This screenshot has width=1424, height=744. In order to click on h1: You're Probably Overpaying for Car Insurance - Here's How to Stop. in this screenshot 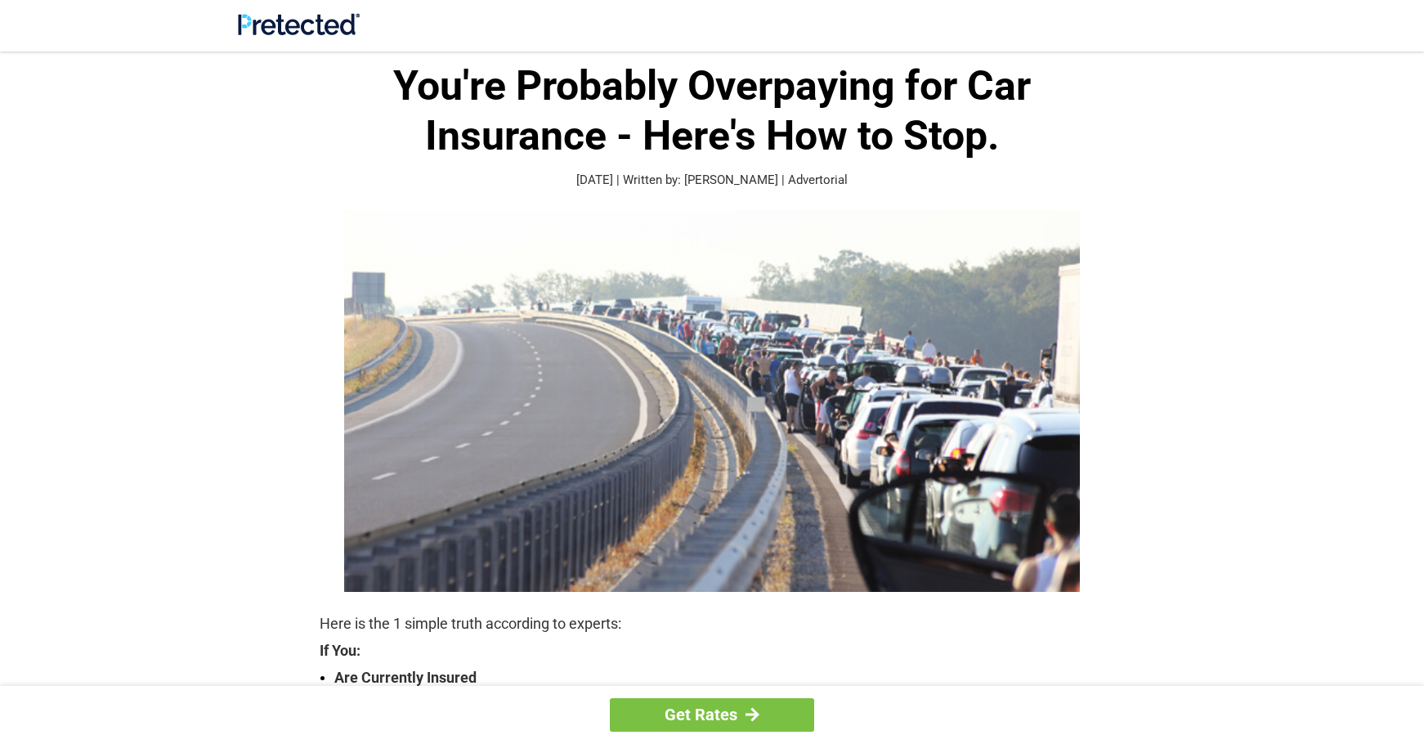, I will do `click(712, 111)`.